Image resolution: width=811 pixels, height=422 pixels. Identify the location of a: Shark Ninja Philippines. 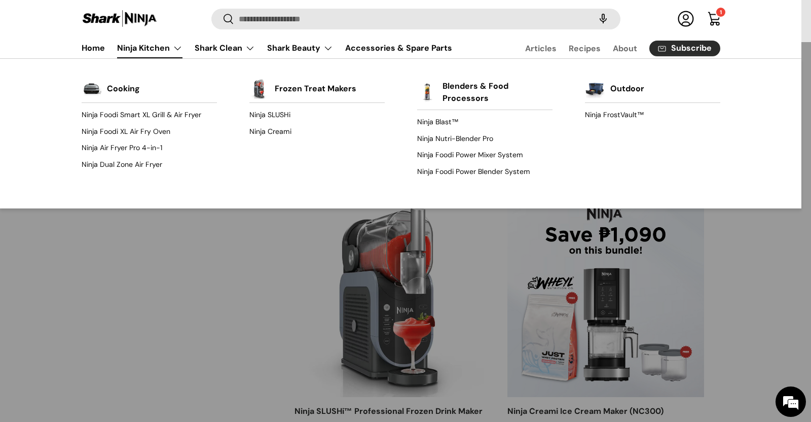
(120, 19).